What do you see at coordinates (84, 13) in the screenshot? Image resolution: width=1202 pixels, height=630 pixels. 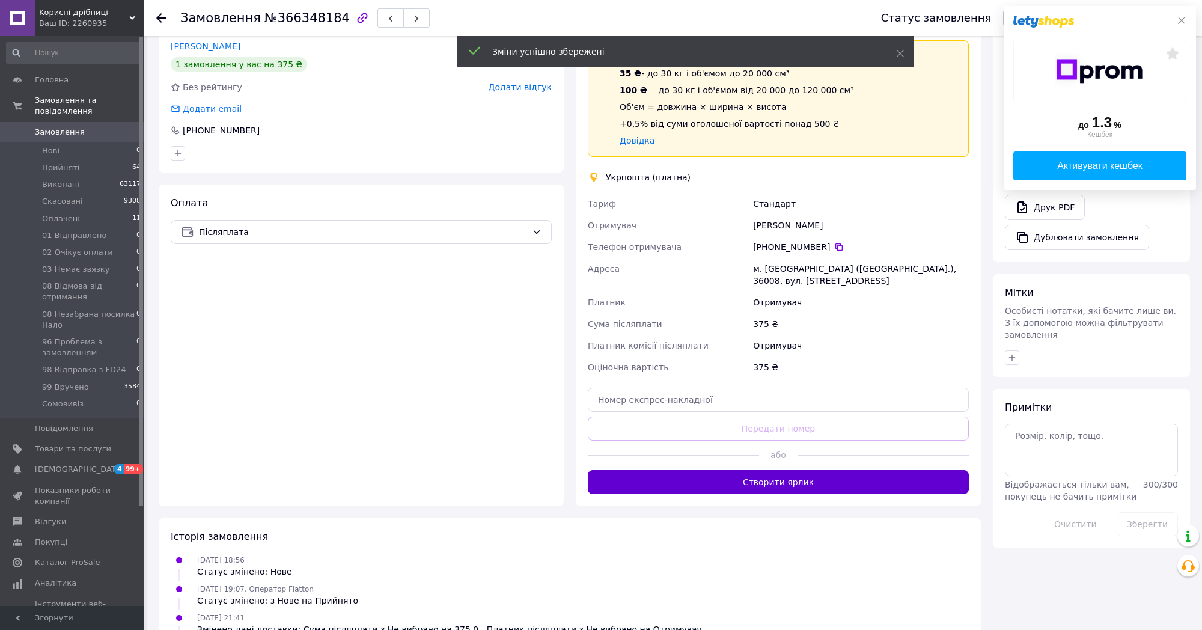 I see `span: Kорисні дрібниці` at bounding box center [84, 13].